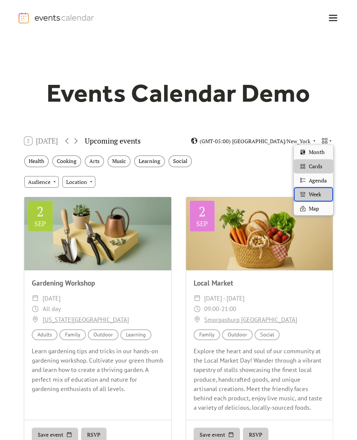 The height and width of the screenshot is (440, 357). I want to click on div: menu, so click(332, 18).